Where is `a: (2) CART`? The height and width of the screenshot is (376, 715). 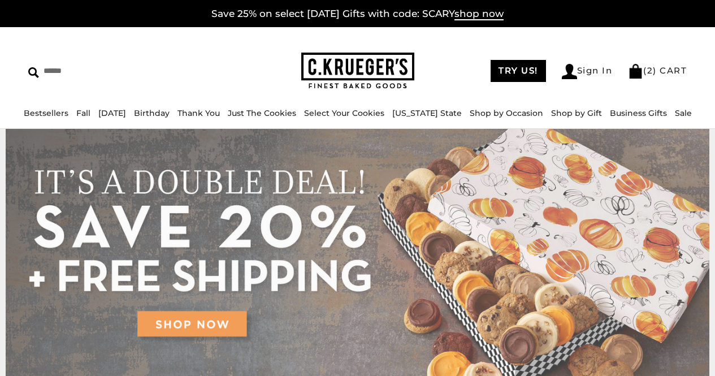 a: (2) CART is located at coordinates (657, 70).